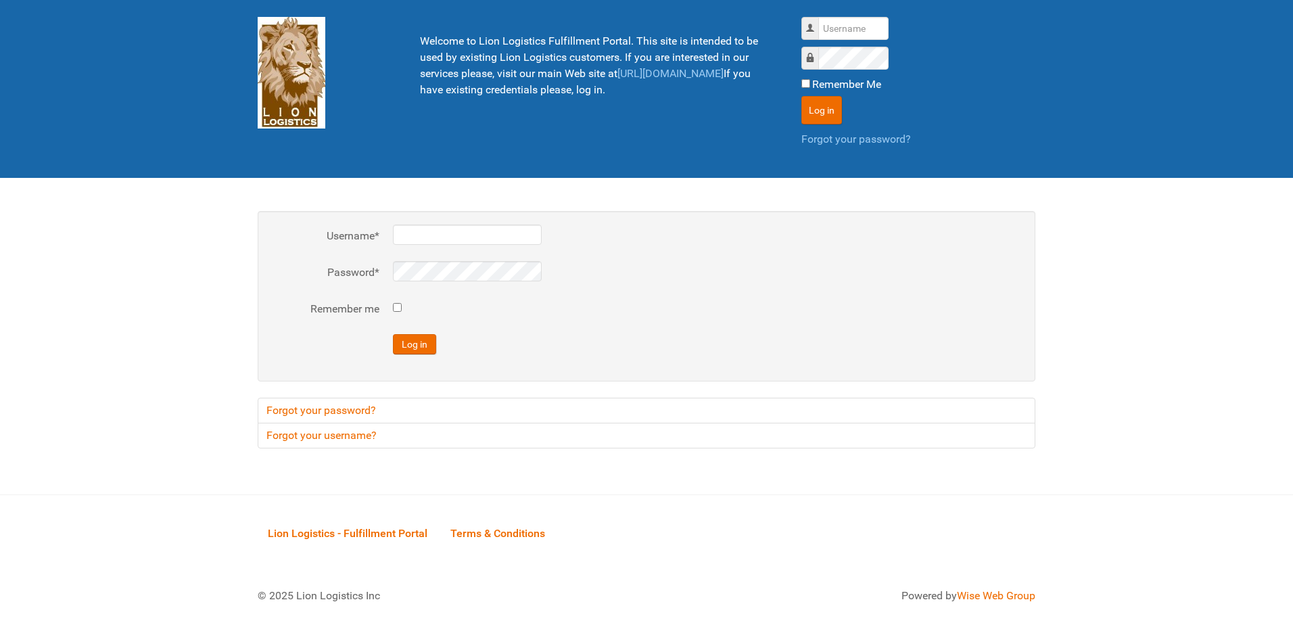  What do you see at coordinates (291, 72) in the screenshot?
I see `a: Lion Logistics` at bounding box center [291, 72].